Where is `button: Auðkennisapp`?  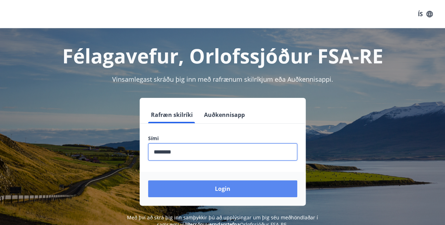
button: Auðkennisapp is located at coordinates (224, 115).